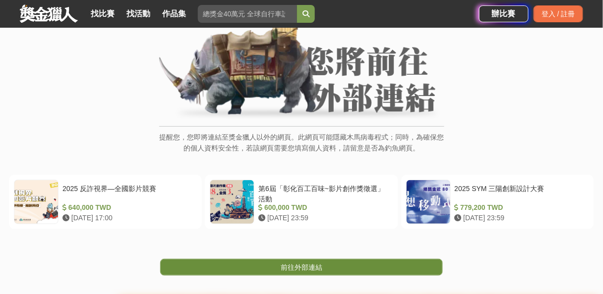  Describe the element at coordinates (138, 14) in the screenshot. I see `a: 找活動` at that location.